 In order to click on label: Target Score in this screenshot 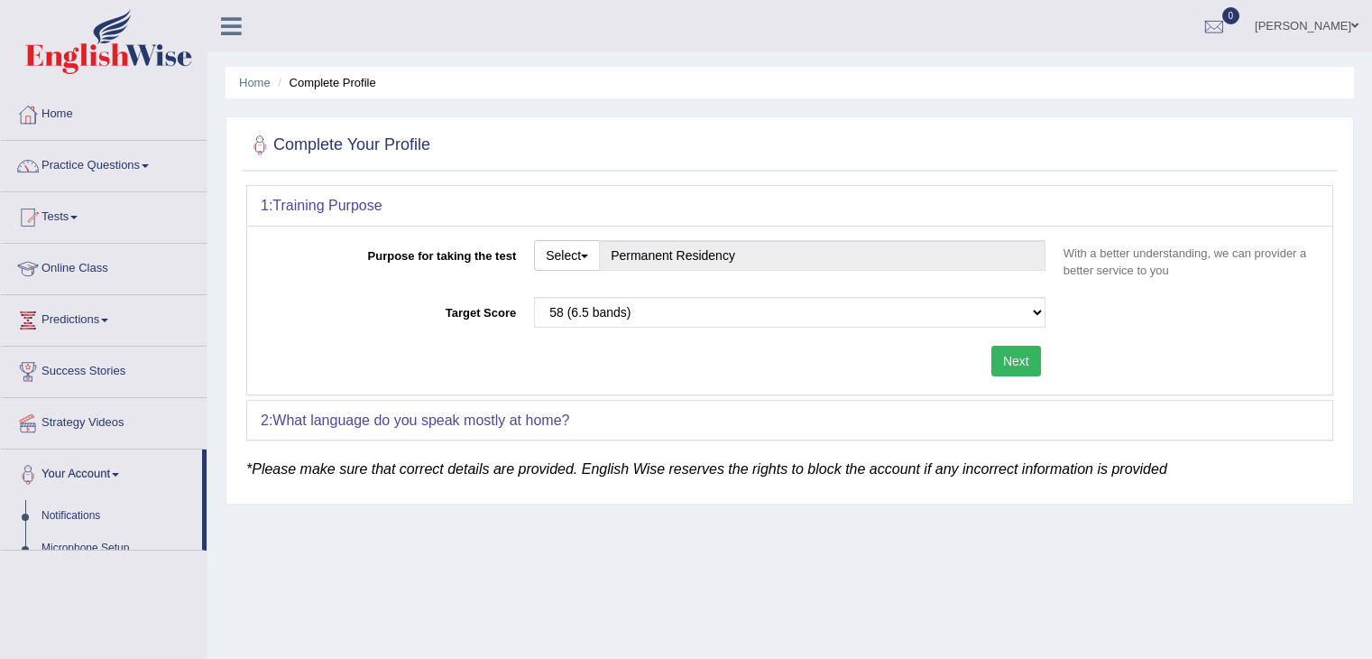, I will do `click(392, 309)`.